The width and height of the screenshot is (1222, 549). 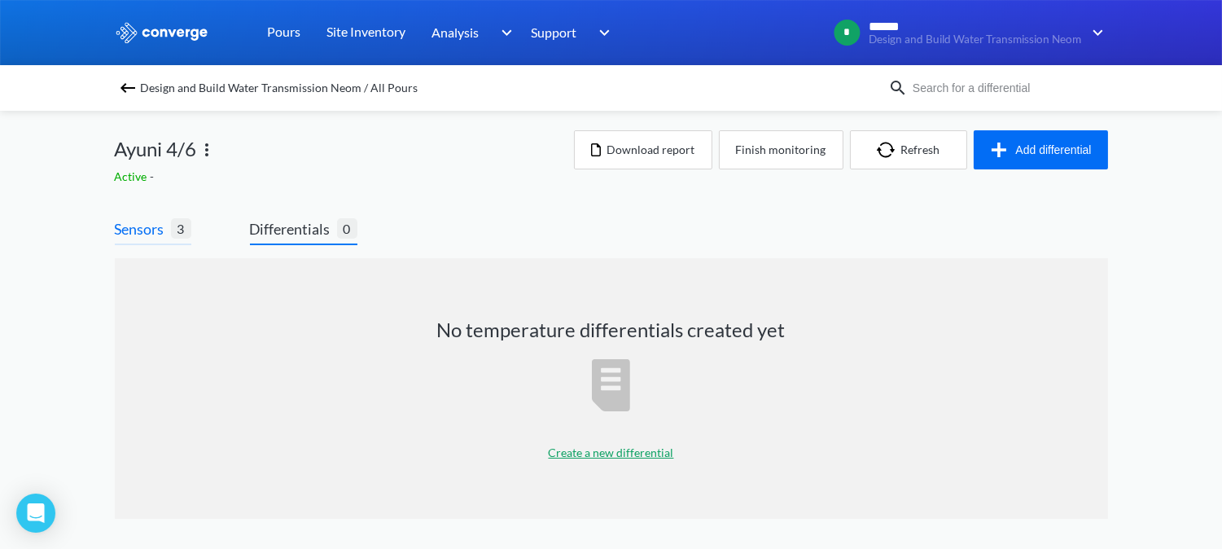 What do you see at coordinates (610, 385) in the screenshot?
I see `img: report-icon.svg` at bounding box center [610, 385].